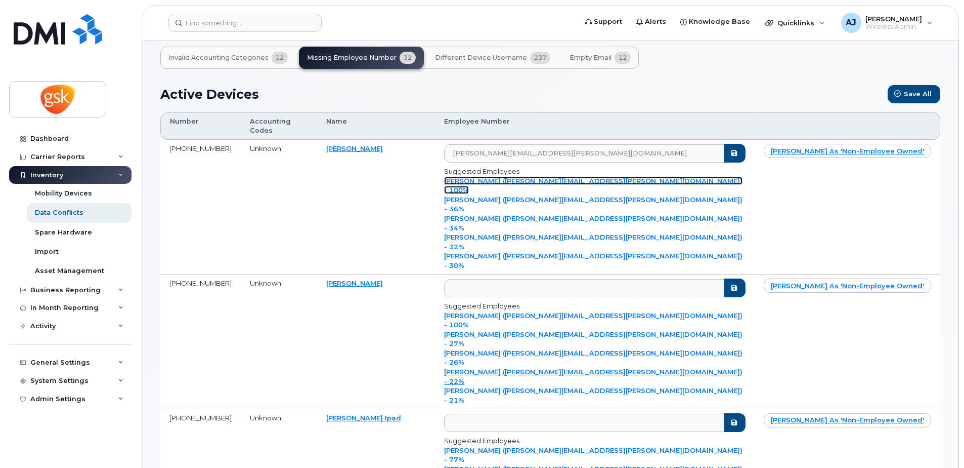 The width and height of the screenshot is (964, 468). I want to click on span: Empty Email, so click(591, 58).